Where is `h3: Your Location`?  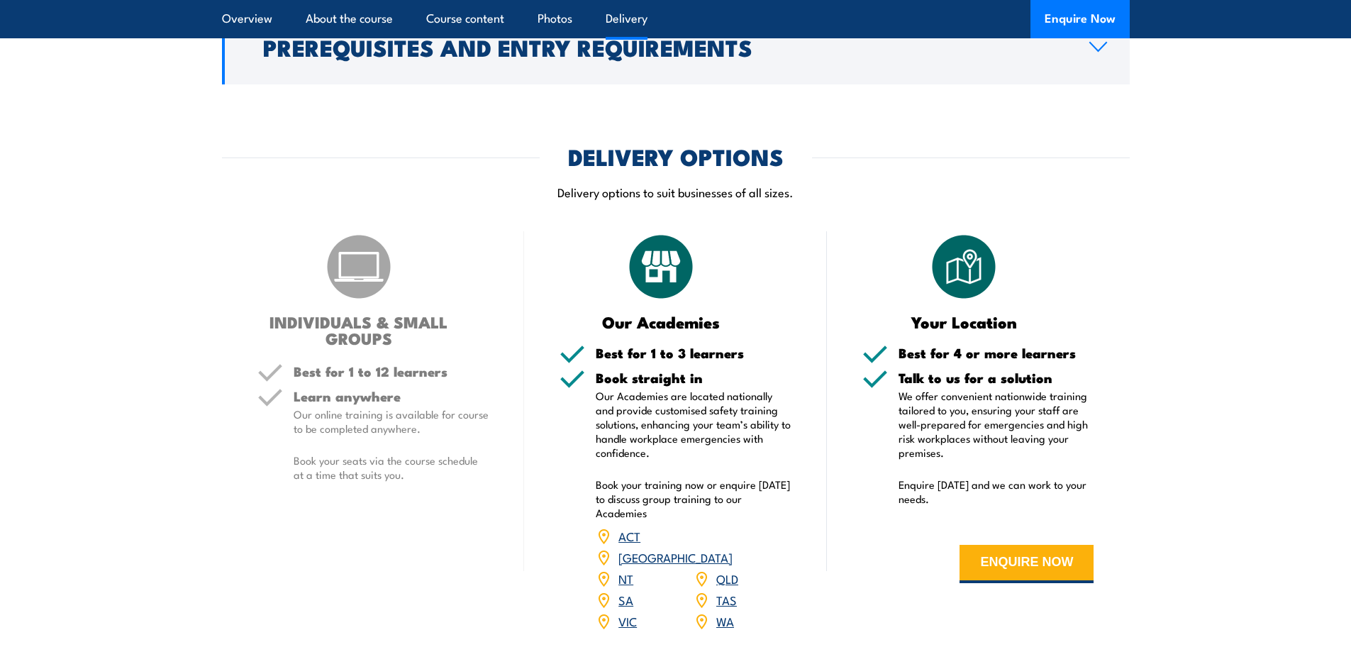
h3: Your Location is located at coordinates (964, 321).